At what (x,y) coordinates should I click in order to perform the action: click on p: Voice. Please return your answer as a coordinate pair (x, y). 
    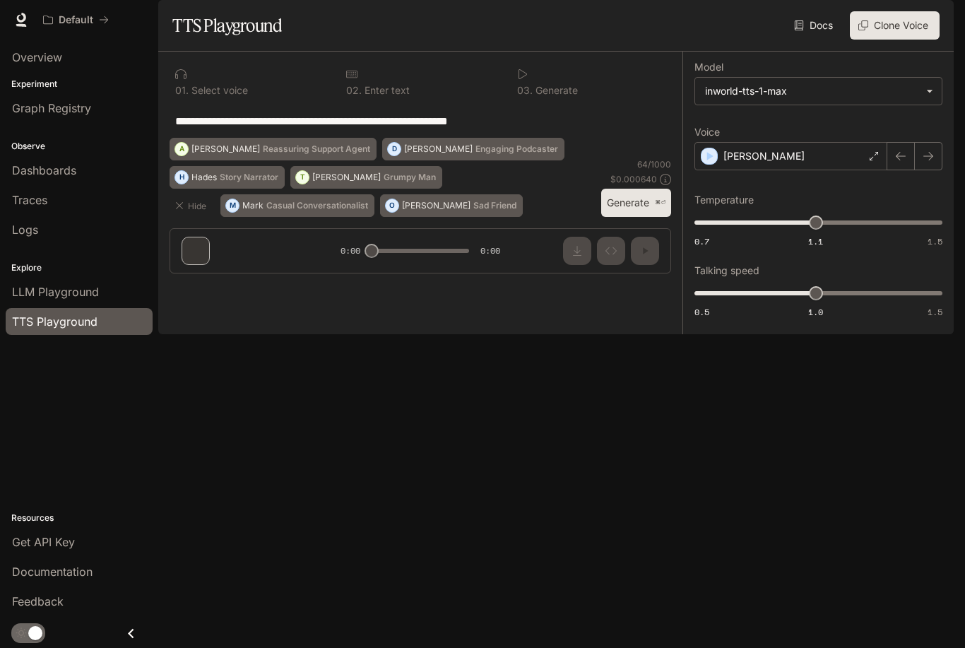
    Looking at the image, I should click on (707, 132).